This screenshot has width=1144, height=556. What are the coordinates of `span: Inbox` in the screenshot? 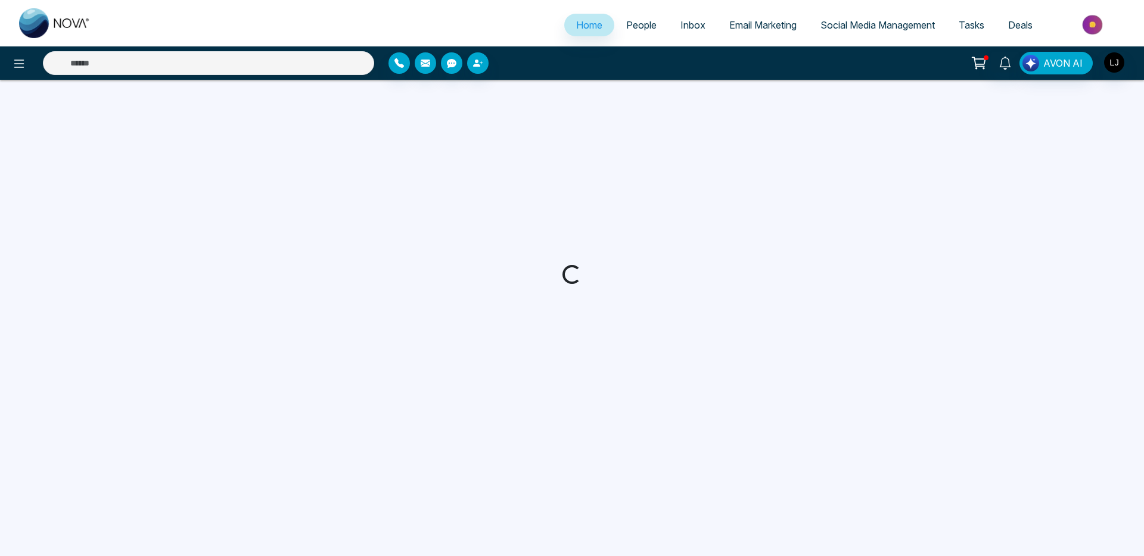 It's located at (693, 25).